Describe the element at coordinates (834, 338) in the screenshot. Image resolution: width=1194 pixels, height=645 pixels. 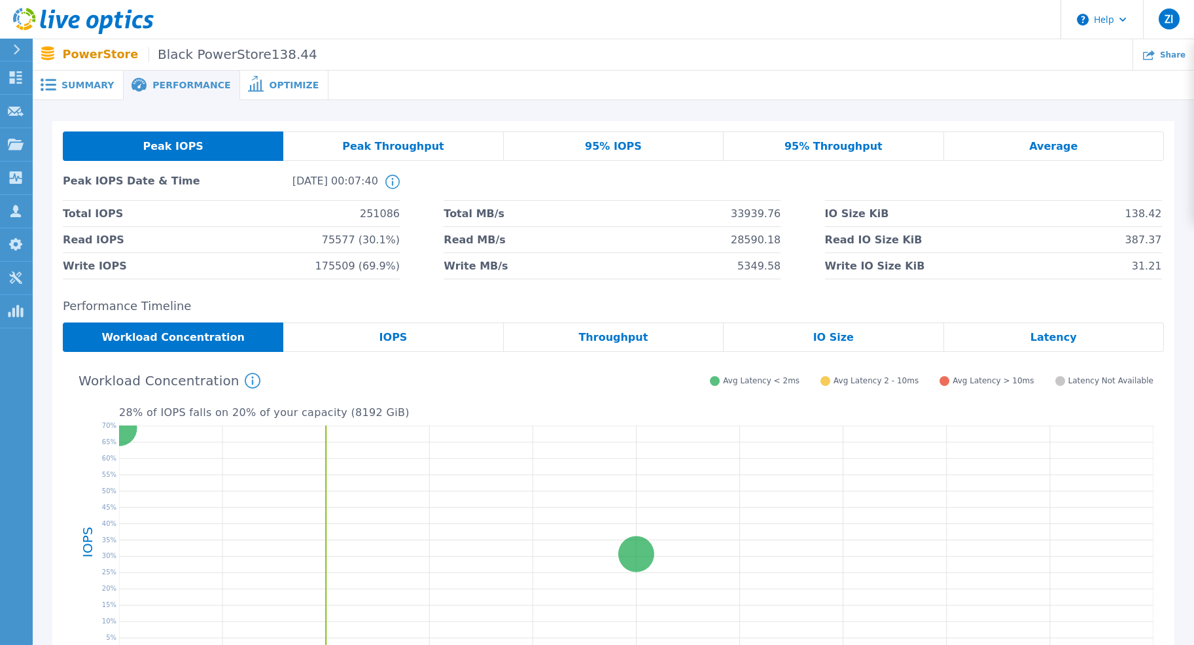
I see `span: IO Size` at that location.